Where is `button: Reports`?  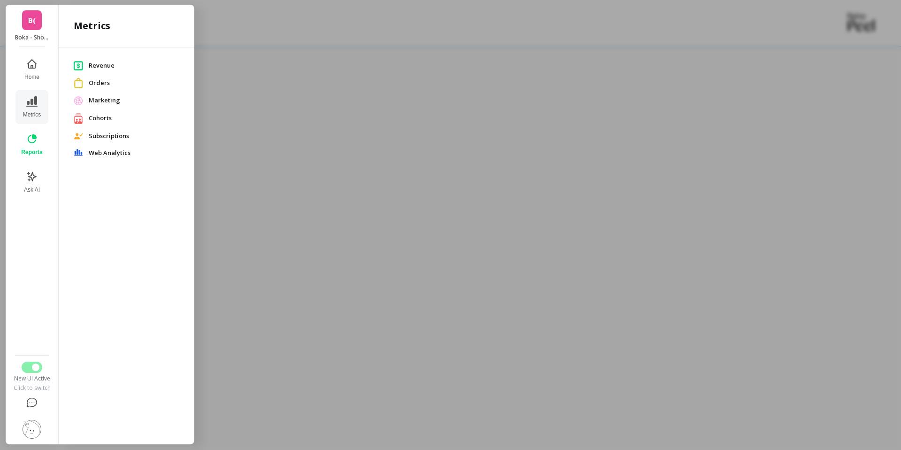
button: Reports is located at coordinates (31, 145).